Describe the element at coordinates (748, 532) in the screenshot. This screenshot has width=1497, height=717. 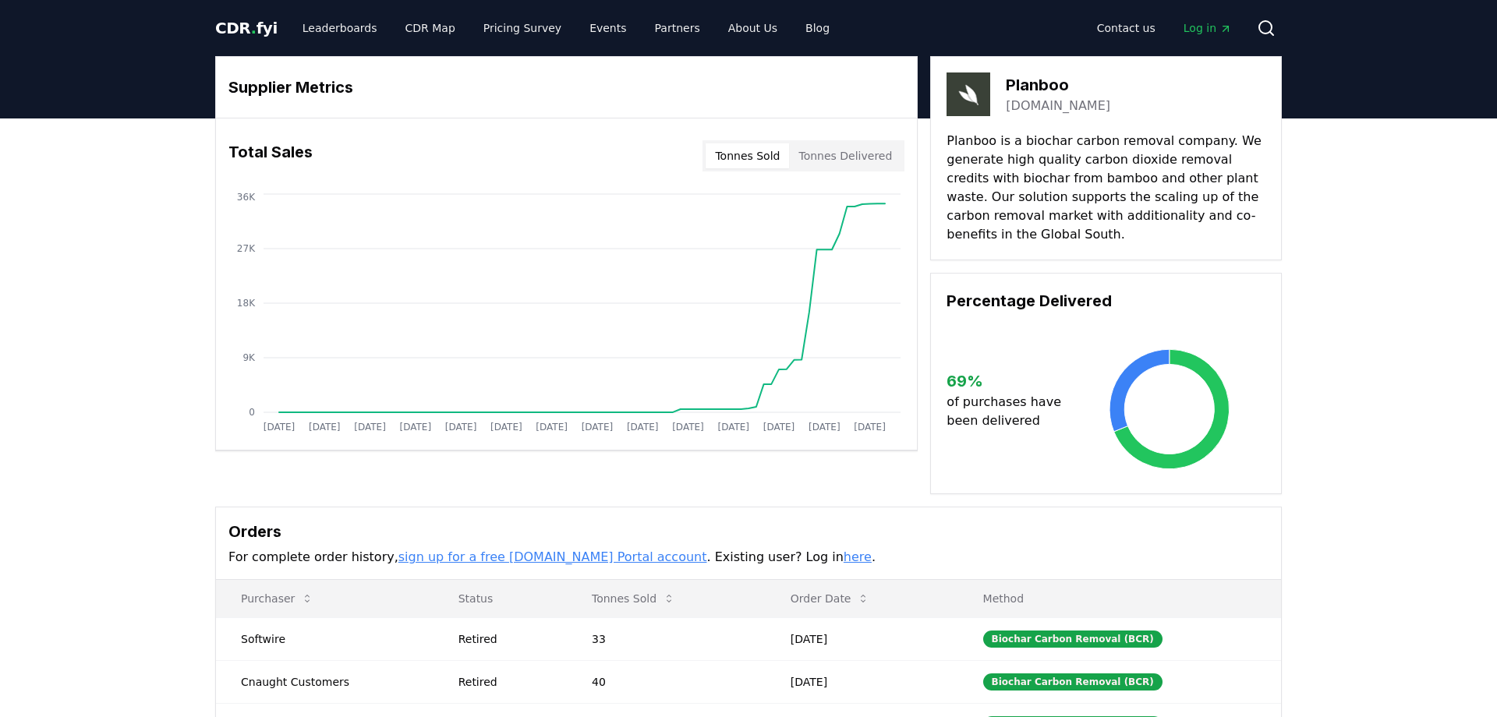
I see `h3: Orders` at that location.